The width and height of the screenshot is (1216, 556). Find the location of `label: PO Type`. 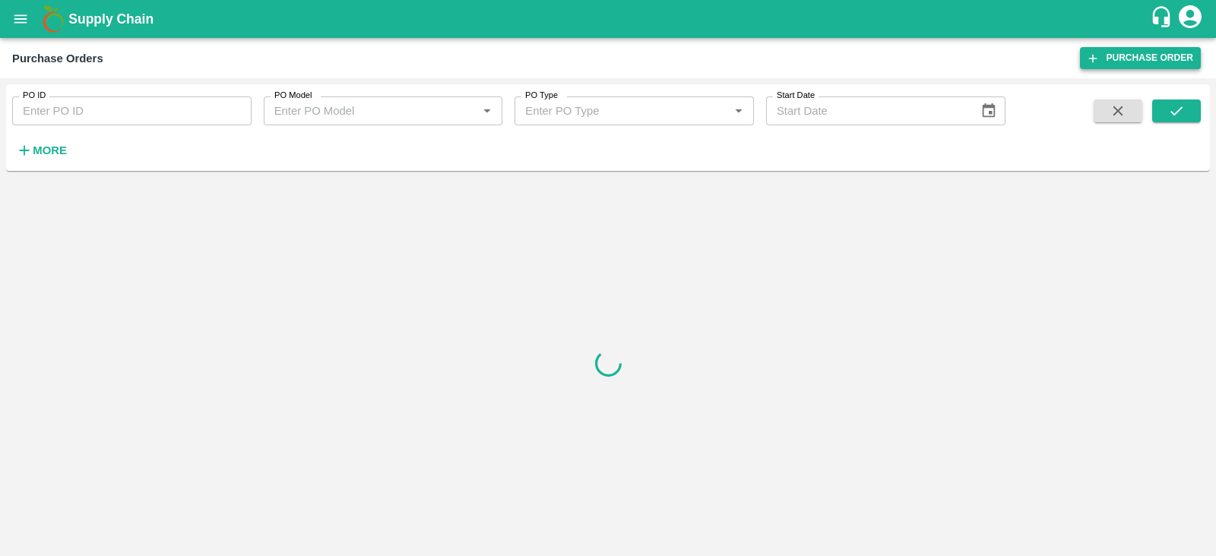

label: PO Type is located at coordinates (541, 96).